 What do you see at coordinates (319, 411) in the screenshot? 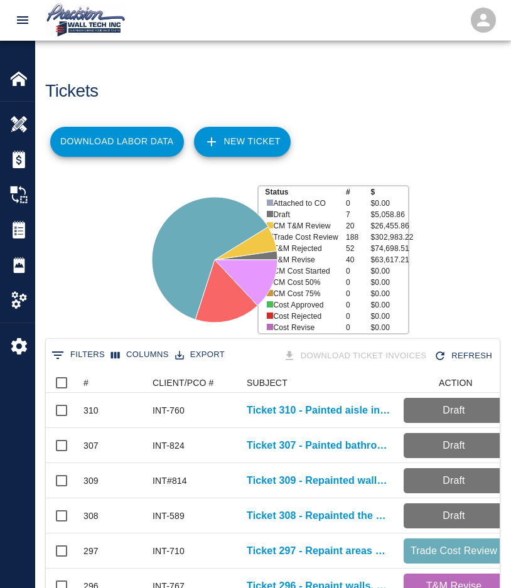
I see `a: Ticket 310 - Painted aisle in garage entrance` at bounding box center [319, 411].